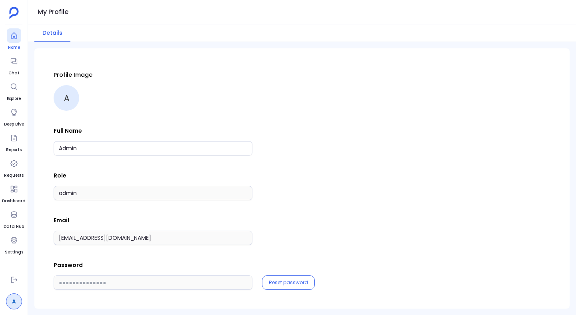 This screenshot has width=576, height=315. I want to click on p: Role, so click(302, 176).